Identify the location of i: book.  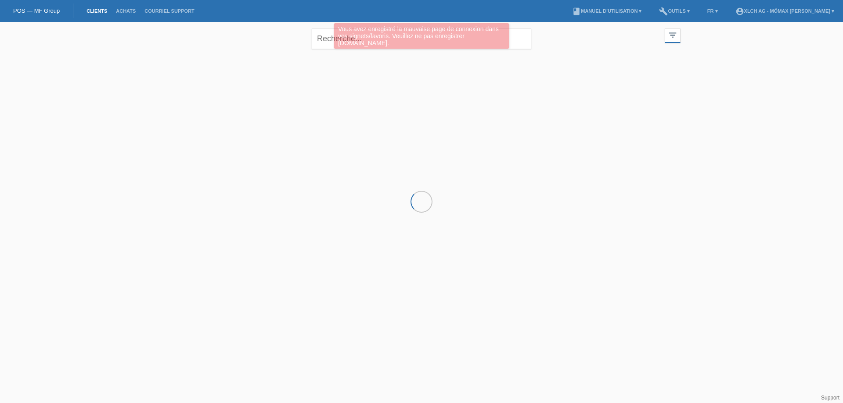
(576, 11).